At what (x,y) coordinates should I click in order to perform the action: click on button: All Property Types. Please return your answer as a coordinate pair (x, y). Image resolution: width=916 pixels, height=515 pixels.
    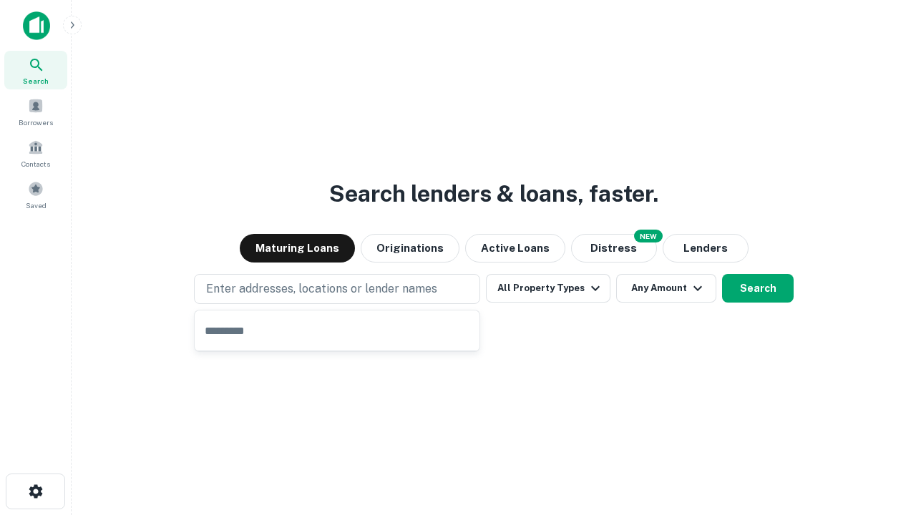
    Looking at the image, I should click on (548, 288).